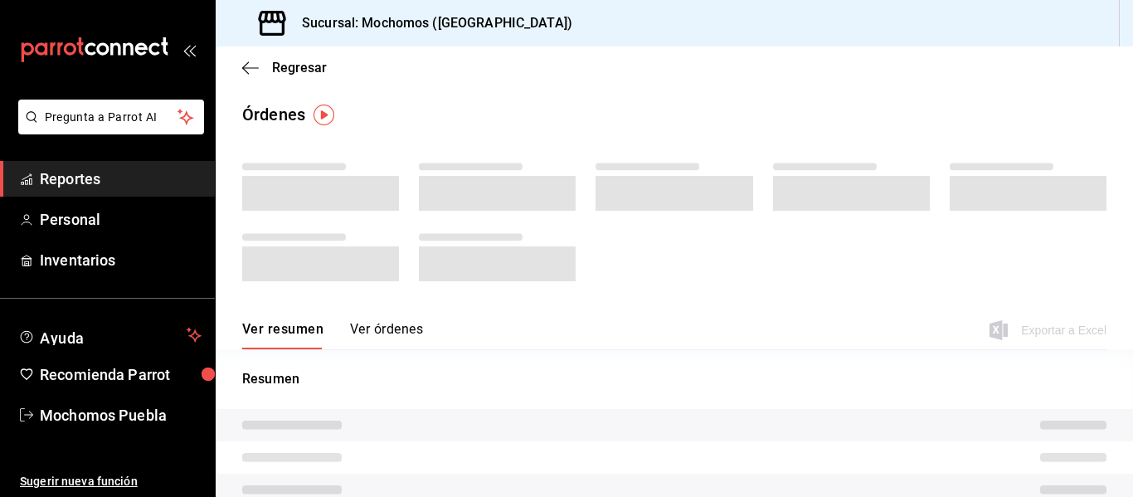 The height and width of the screenshot is (497, 1133). What do you see at coordinates (189, 50) in the screenshot?
I see `button: open_drawer_menu` at bounding box center [189, 50].